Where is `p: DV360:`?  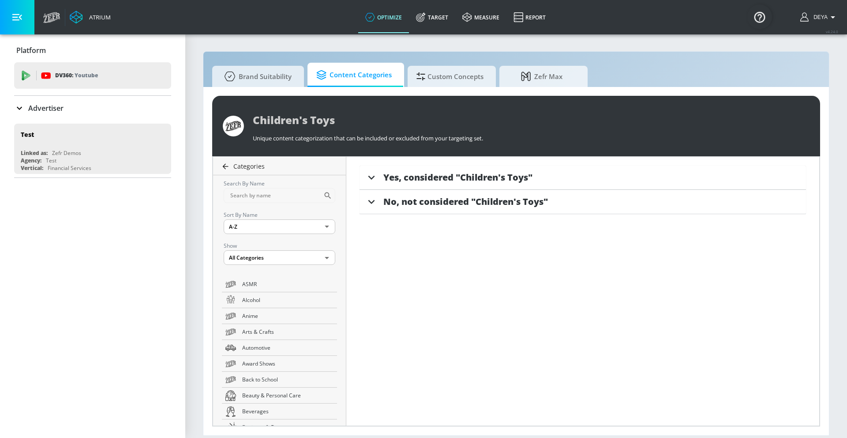 p: DV360: is located at coordinates (76, 75).